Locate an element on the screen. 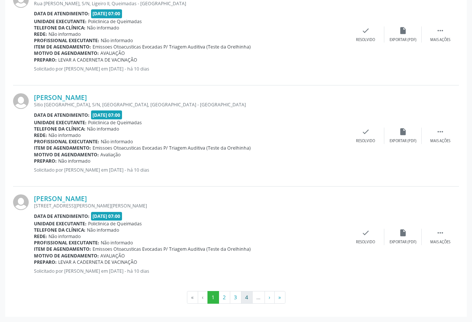 The height and width of the screenshot is (322, 472). button: Go to page 2 is located at coordinates (224, 298).